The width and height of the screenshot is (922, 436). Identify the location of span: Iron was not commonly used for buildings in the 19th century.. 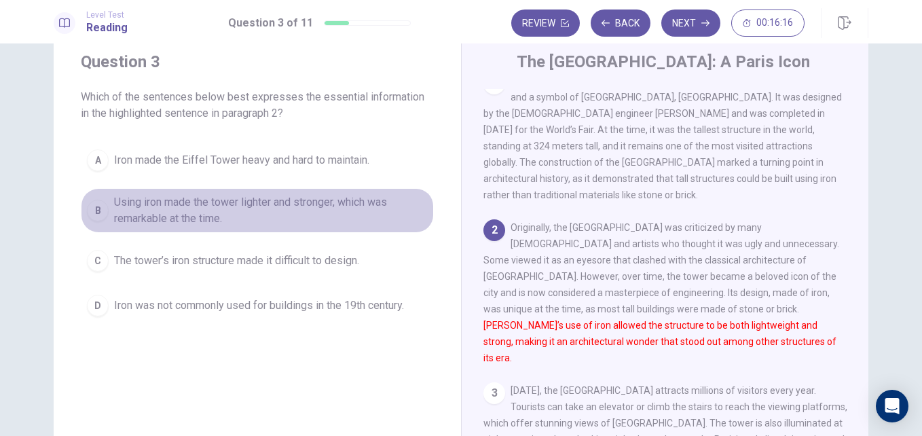
(259, 306).